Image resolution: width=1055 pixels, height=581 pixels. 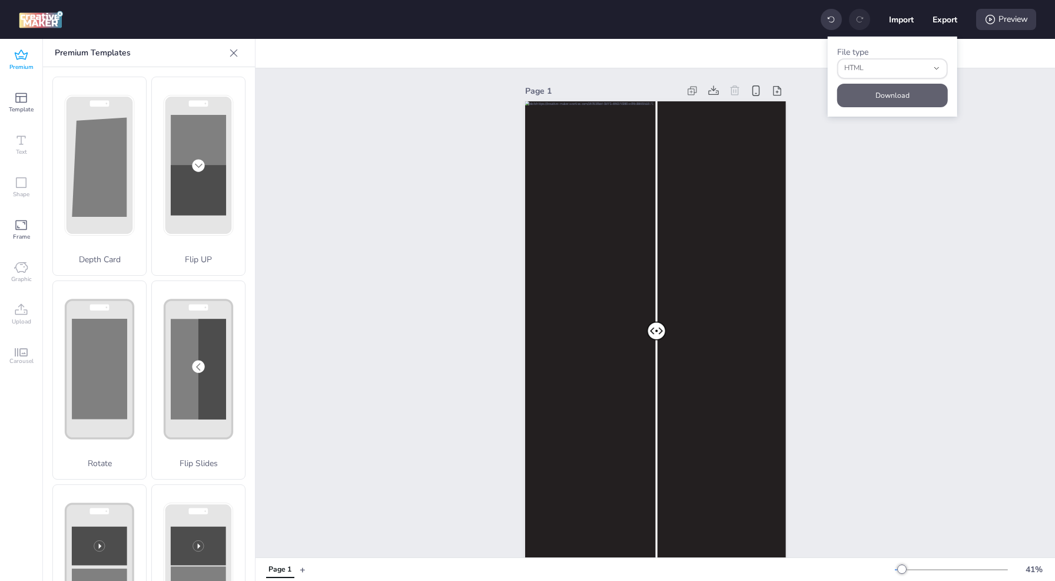 I want to click on span: Premium, so click(x=21, y=67).